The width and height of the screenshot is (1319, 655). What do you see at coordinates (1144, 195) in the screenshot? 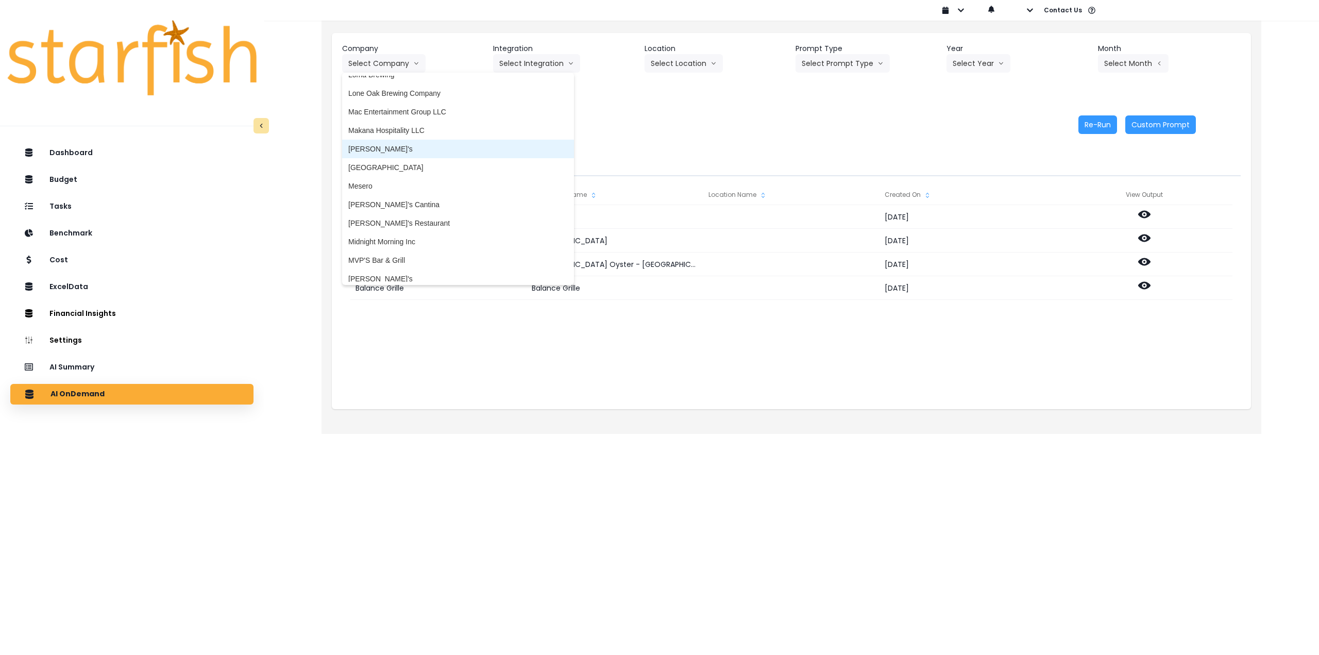
I see `div: View Output` at bounding box center [1144, 195].